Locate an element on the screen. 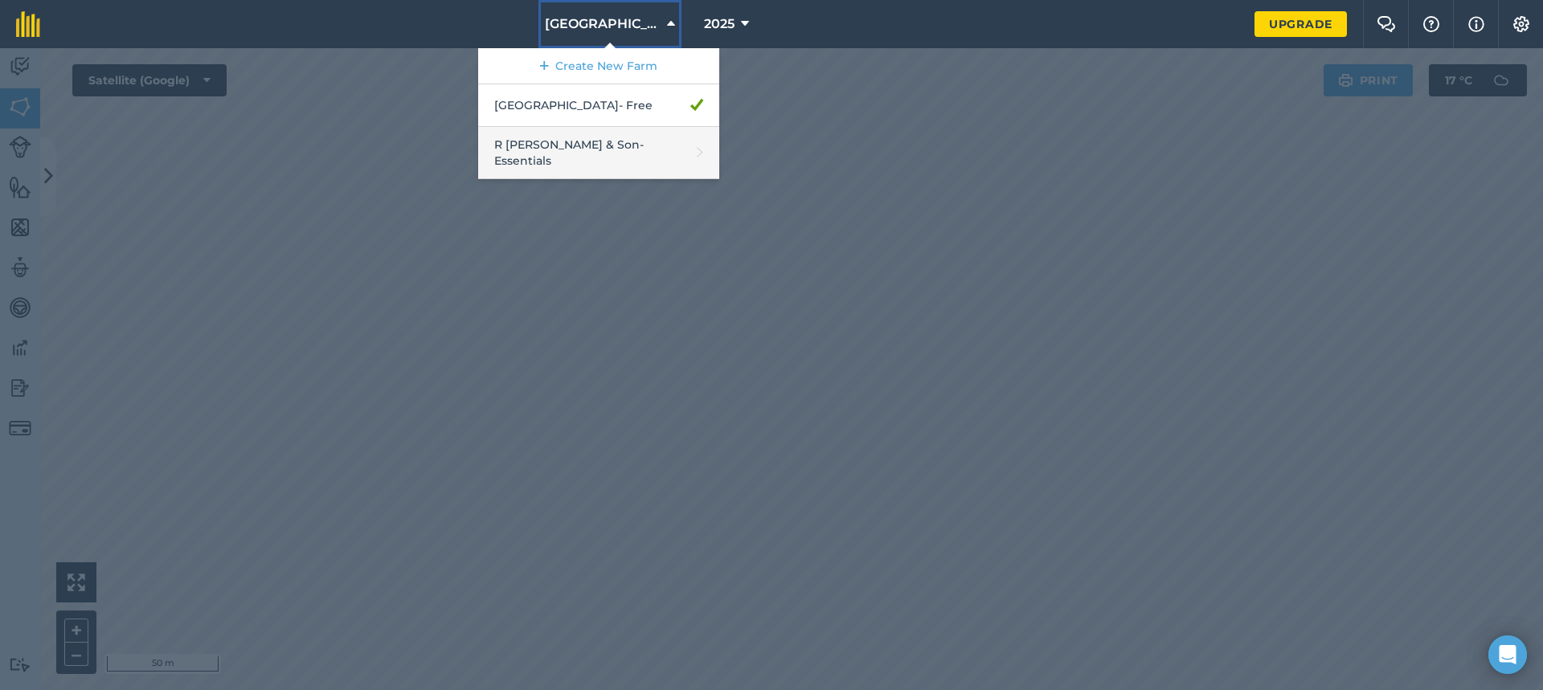  img: fieldmargin Logo is located at coordinates (28, 24).